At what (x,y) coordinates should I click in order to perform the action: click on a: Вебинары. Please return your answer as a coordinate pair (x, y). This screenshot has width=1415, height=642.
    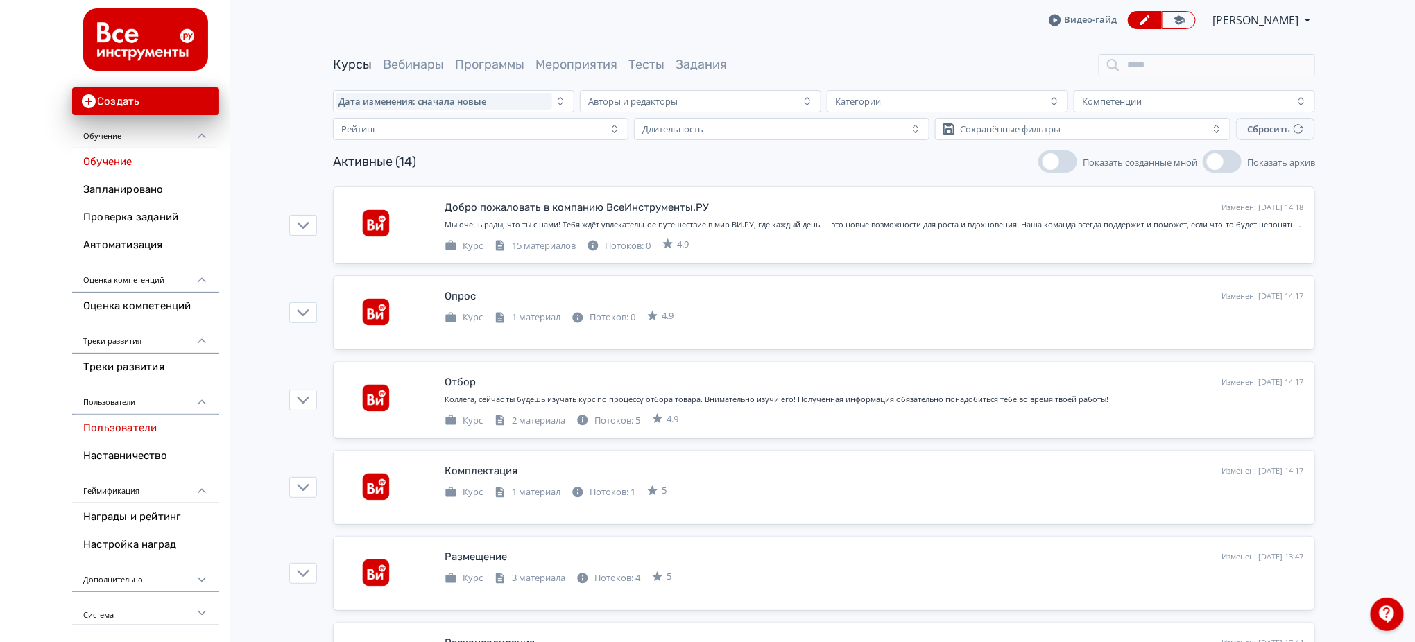
    Looking at the image, I should click on (413, 64).